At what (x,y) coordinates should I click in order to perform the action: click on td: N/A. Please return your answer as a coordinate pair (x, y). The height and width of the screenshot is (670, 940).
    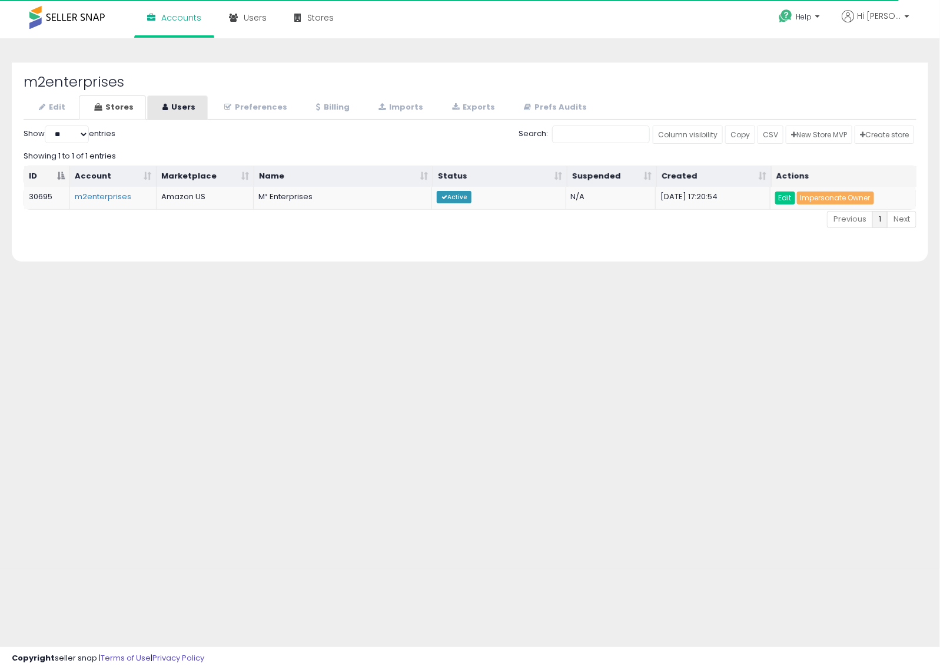
    Looking at the image, I should click on (611, 198).